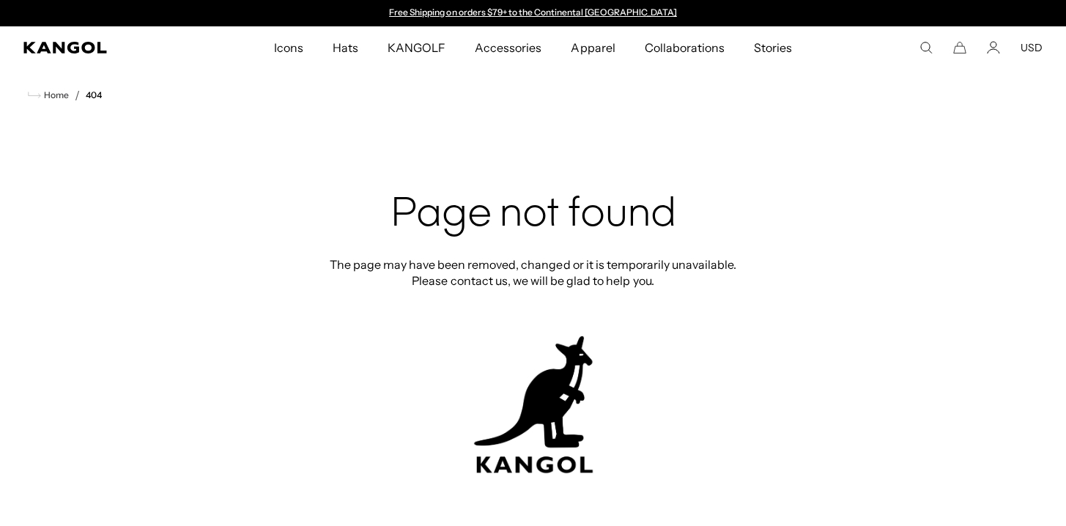  What do you see at coordinates (289, 48) in the screenshot?
I see `a: Icons` at bounding box center [289, 48].